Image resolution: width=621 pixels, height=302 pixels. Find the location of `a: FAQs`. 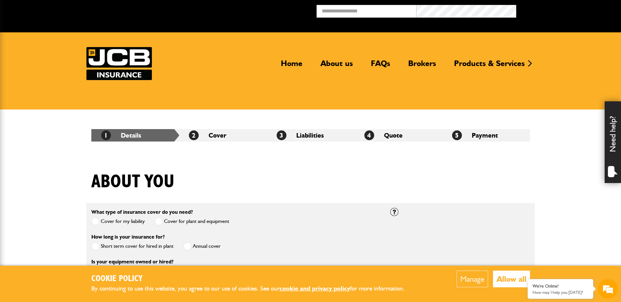

a: FAQs is located at coordinates (380, 66).